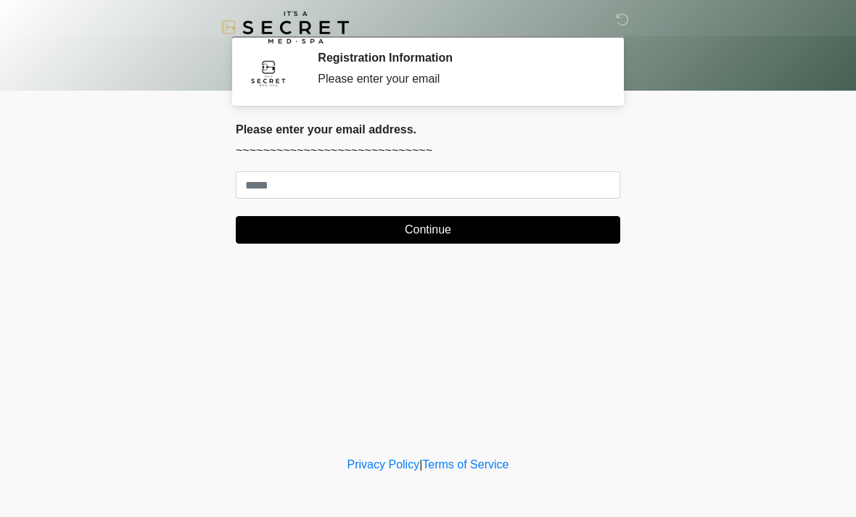 This screenshot has height=517, width=856. What do you see at coordinates (465, 464) in the screenshot?
I see `a: Terms of Service` at bounding box center [465, 464].